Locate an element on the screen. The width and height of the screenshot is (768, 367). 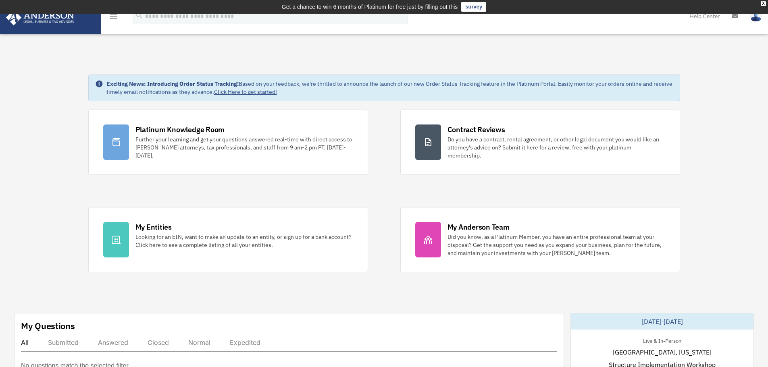
a: Platinum Knowledge Room Further your learning and get your questions answered real-time with dire... is located at coordinates (228, 142).